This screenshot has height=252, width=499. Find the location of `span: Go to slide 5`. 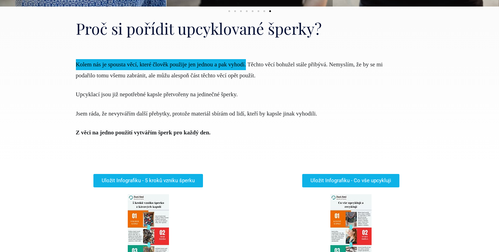

span: Go to slide 5 is located at coordinates (252, 11).